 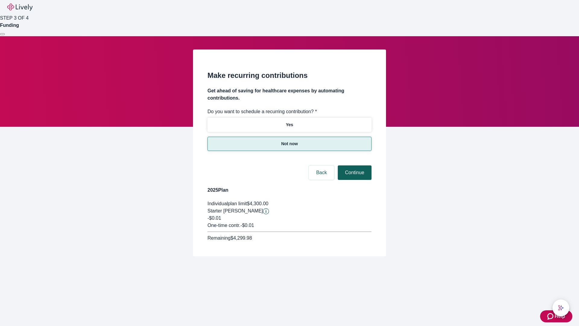 What do you see at coordinates (247, 225) in the screenshot?
I see `span: - $0.01` at bounding box center [247, 225].